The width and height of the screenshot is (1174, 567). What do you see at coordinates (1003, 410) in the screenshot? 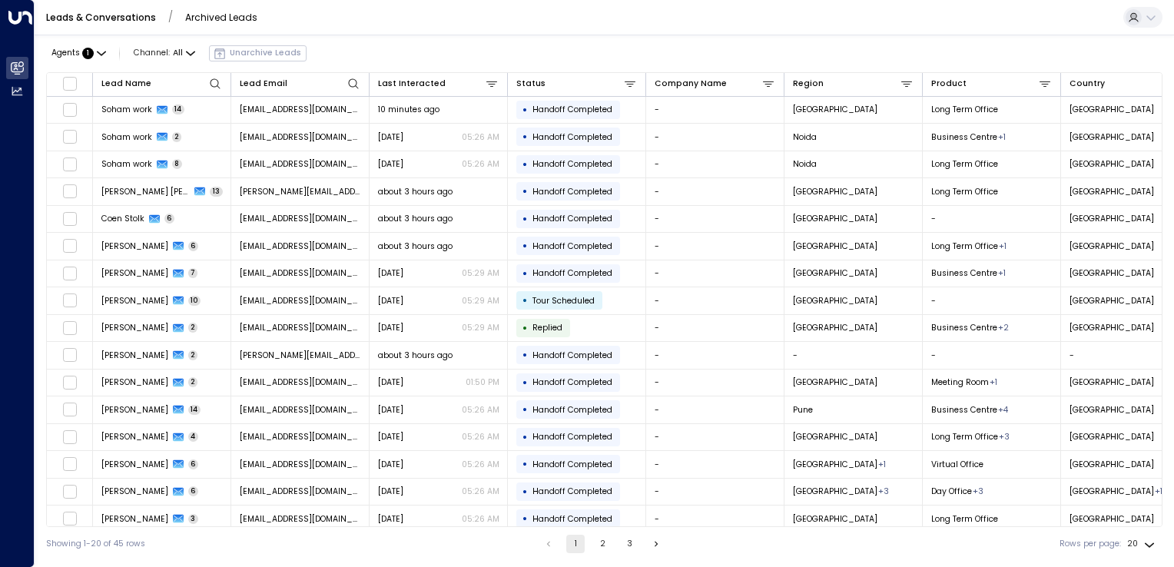
I see `div: Day Office,Long Term Office,Meeting Room,Workstation` at bounding box center [1003, 410].